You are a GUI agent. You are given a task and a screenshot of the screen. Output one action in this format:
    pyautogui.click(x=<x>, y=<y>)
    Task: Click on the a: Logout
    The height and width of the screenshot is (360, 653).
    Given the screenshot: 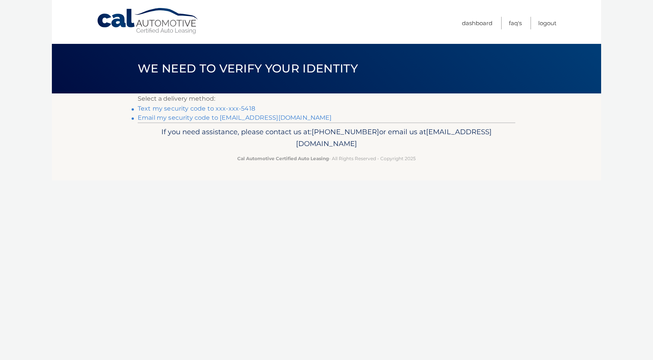 What is the action you would take?
    pyautogui.click(x=547, y=23)
    